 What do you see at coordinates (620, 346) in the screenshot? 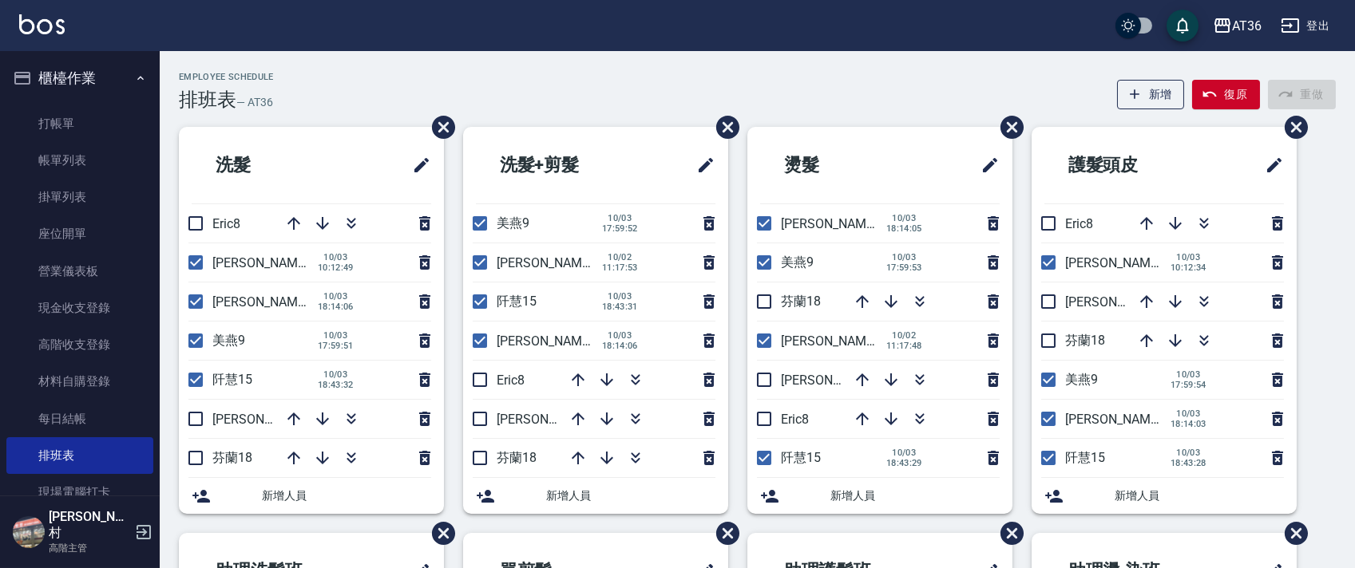
I see `span: 18:14:06` at bounding box center [620, 346].